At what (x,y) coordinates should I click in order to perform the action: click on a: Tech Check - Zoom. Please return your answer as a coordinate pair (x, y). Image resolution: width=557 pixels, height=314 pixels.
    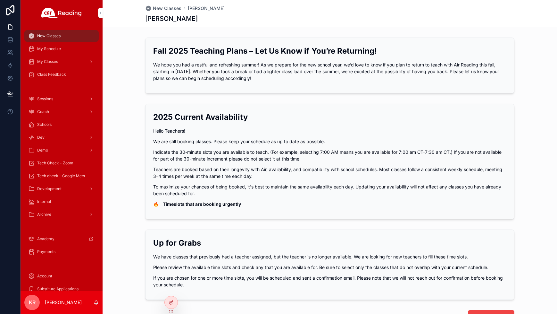
    Looking at the image, I should click on (62, 163).